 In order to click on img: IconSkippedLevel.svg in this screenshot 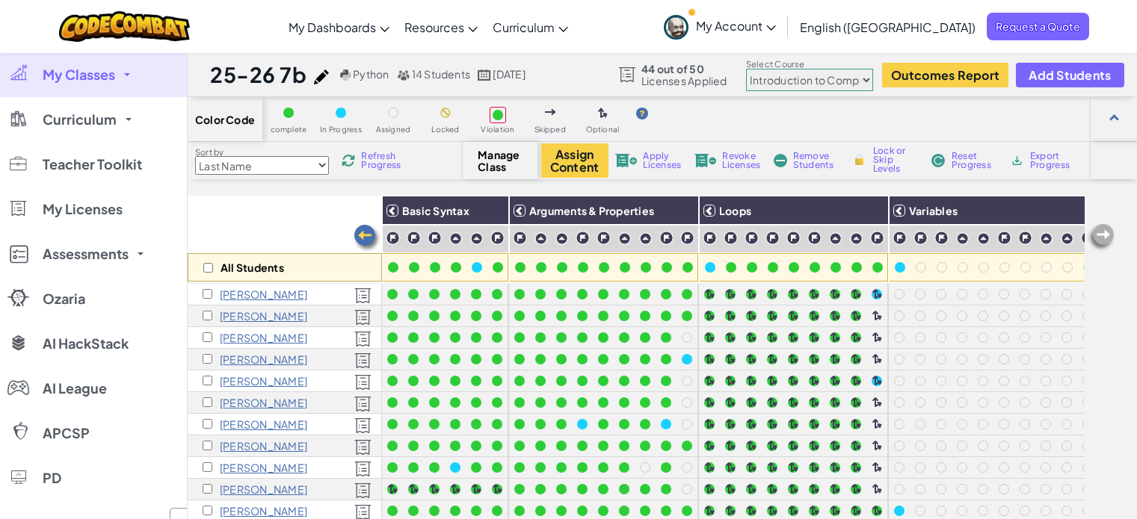, I will do `click(550, 112)`.